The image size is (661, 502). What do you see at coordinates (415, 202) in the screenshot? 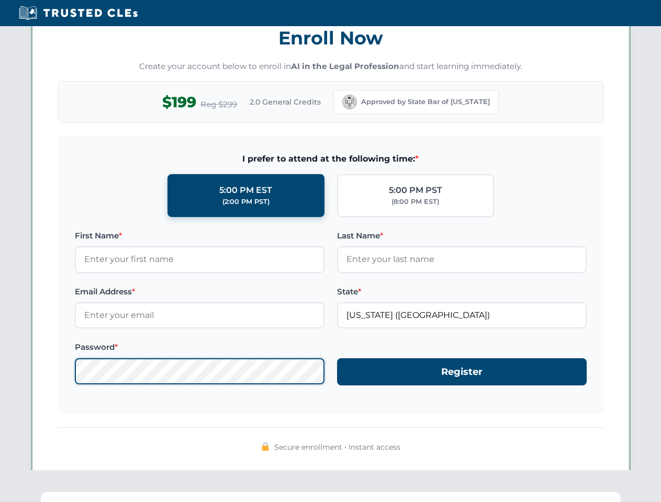
I see `div: (8:00 PM EST)` at bounding box center [415, 202].